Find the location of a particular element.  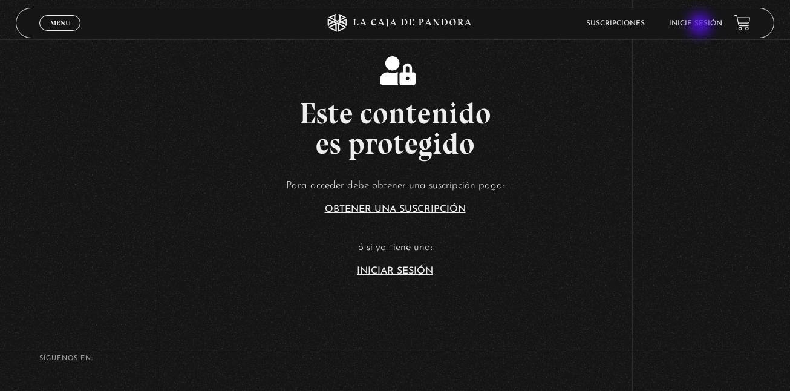

a: Iniciar Sesión is located at coordinates (395, 271).